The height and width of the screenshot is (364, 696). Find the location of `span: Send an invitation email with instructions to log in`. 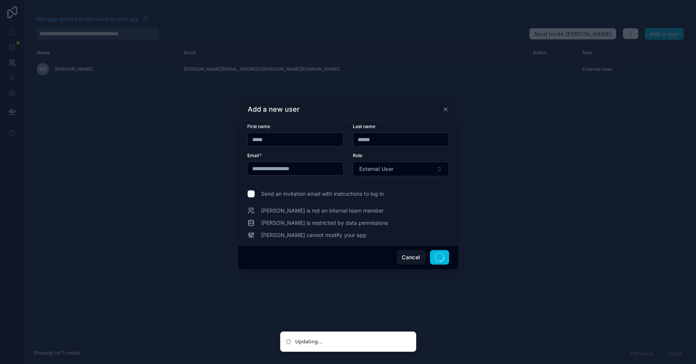

span: Send an invitation email with instructions to log in is located at coordinates (322, 194).